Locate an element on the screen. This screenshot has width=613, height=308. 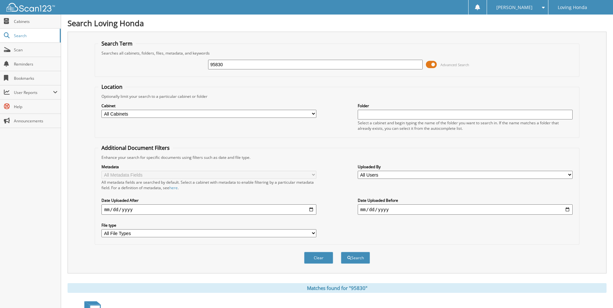
div: Searches all cabinets, folders, files, metadata, and keywords is located at coordinates (337, 53).